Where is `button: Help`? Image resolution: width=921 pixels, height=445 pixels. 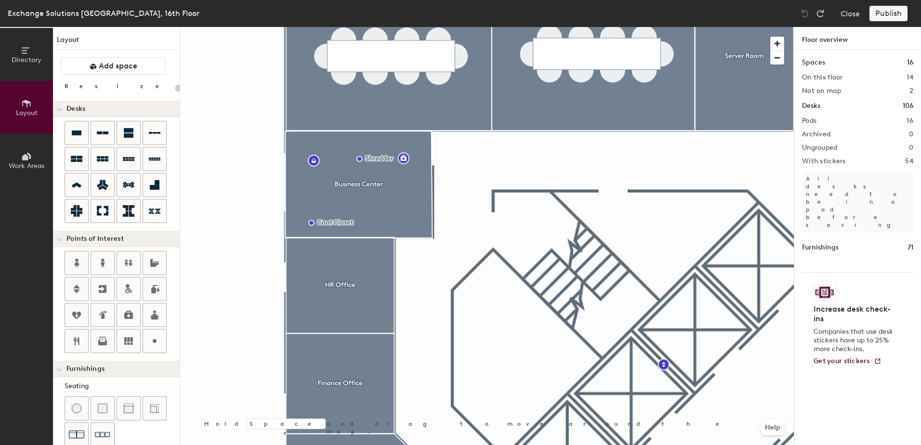 button: Help is located at coordinates (773, 428).